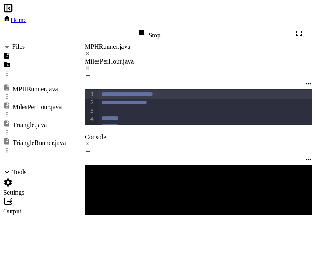  Describe the element at coordinates (35, 212) in the screenshot. I see `div: Output` at that location.